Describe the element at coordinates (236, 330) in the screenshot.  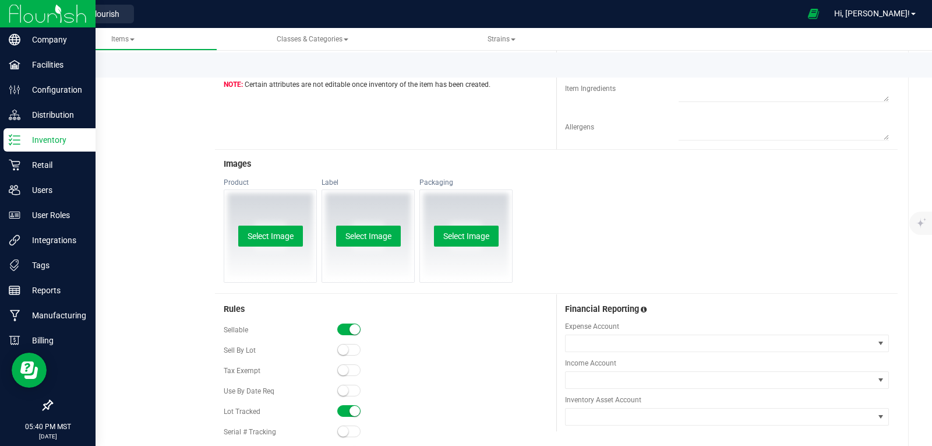
I see `span: Sellable` at that location.